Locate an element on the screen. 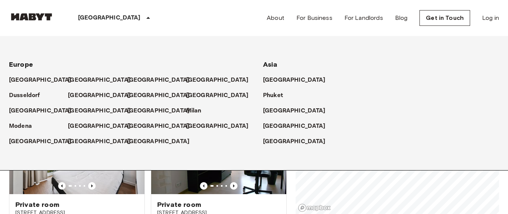 Image resolution: width=508 pixels, height=214 pixels. a: Blog is located at coordinates (402, 18).